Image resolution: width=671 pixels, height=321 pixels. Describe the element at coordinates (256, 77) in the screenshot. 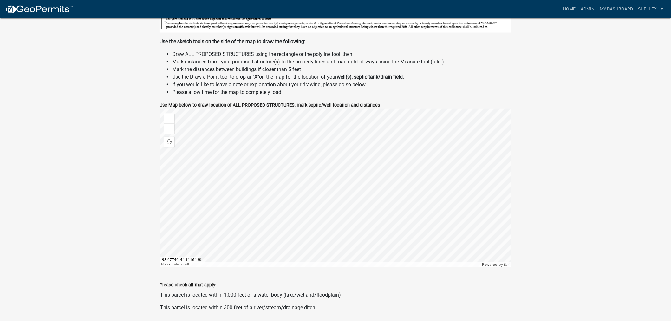

I see `strong: "X"` at that location.